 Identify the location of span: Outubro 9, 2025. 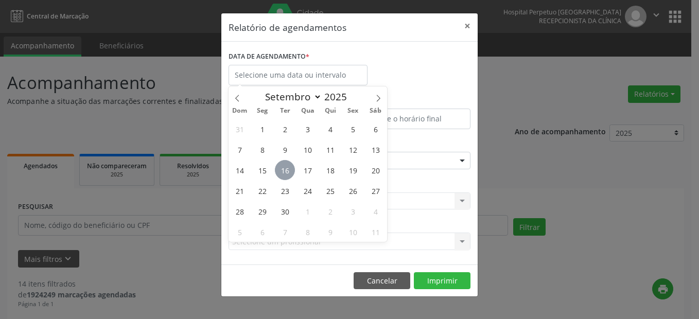
(330, 232).